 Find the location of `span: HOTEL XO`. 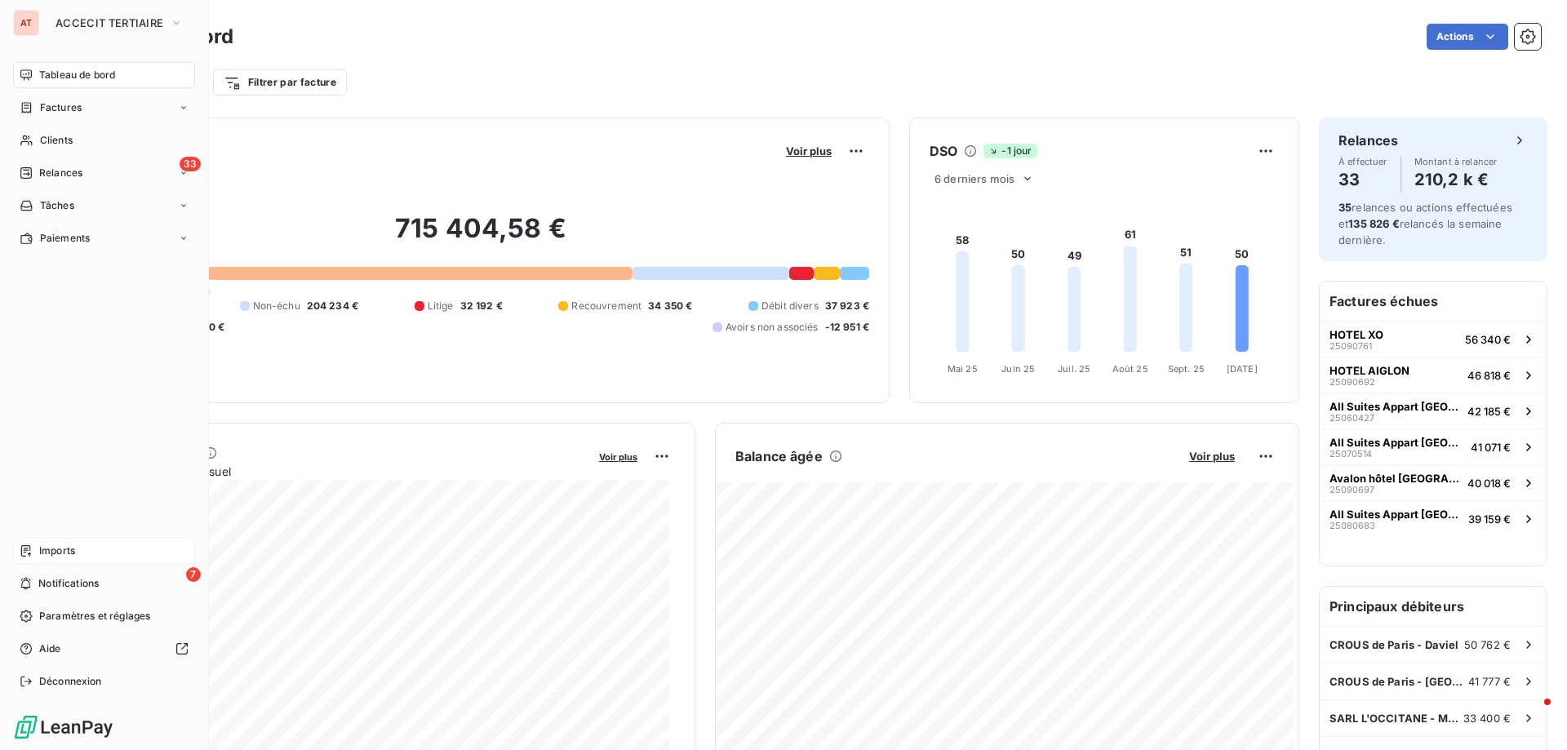

span: HOTEL XO is located at coordinates (1356, 335).